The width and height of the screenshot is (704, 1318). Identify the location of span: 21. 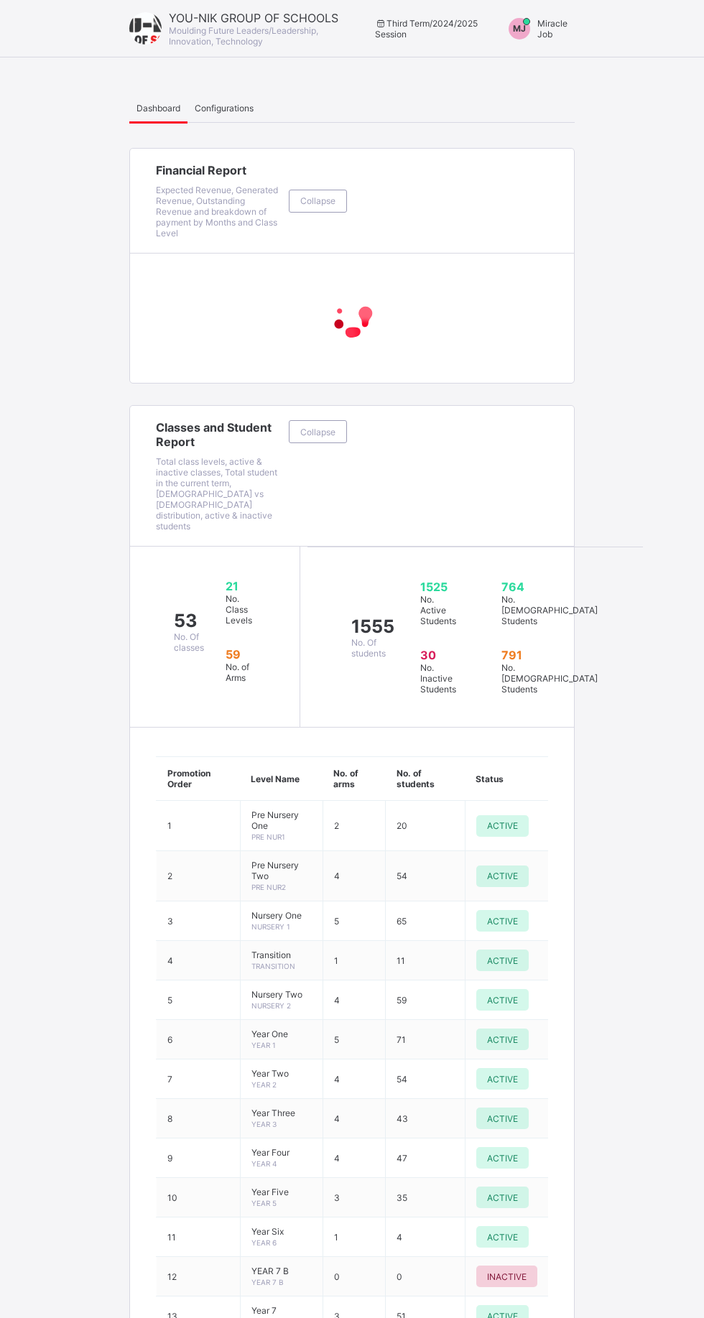
(238, 586).